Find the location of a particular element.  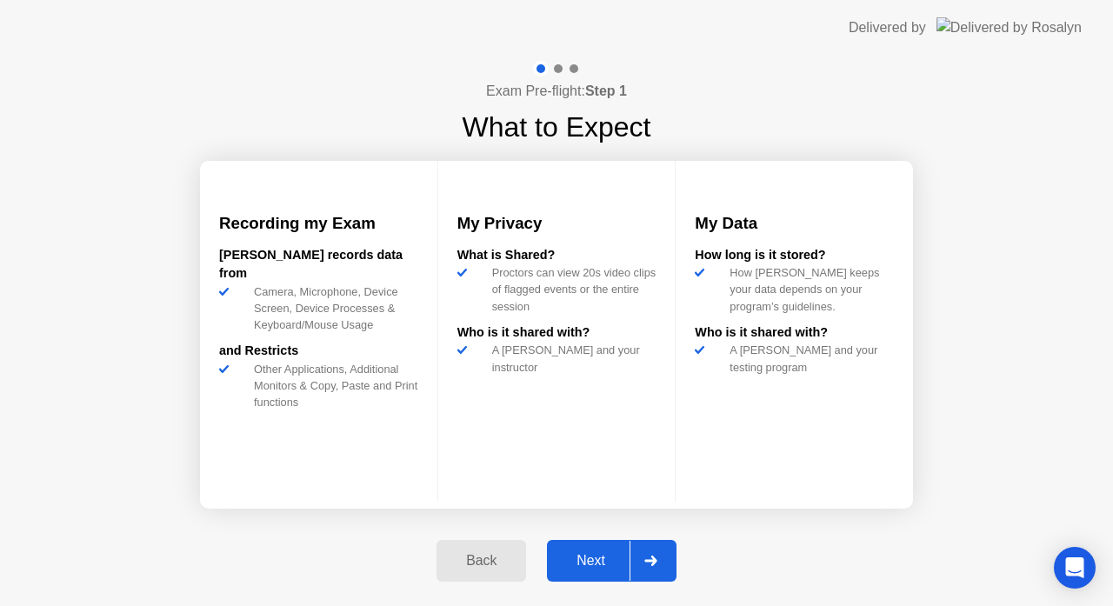

h3: Recording my Exam is located at coordinates (318, 223).